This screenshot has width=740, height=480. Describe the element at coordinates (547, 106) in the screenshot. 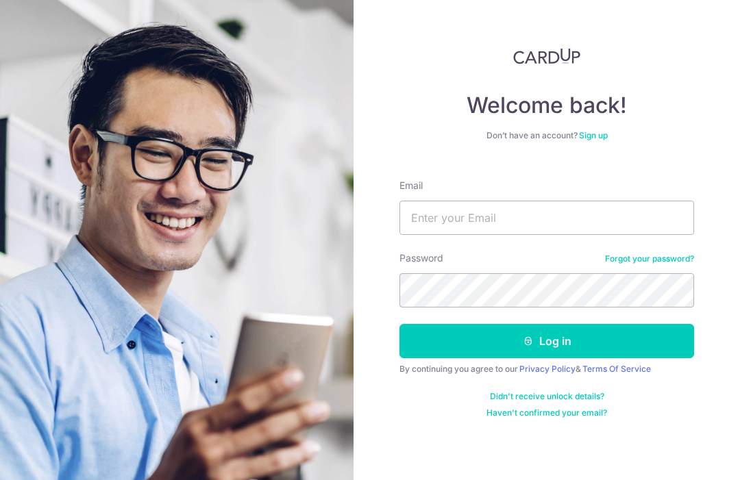

I see `h4: Welcome back!` at that location.